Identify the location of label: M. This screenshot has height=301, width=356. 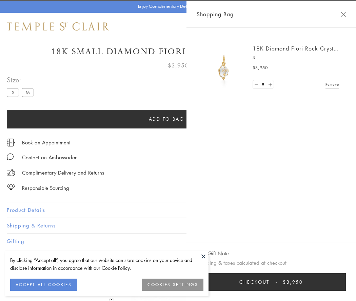
(28, 92).